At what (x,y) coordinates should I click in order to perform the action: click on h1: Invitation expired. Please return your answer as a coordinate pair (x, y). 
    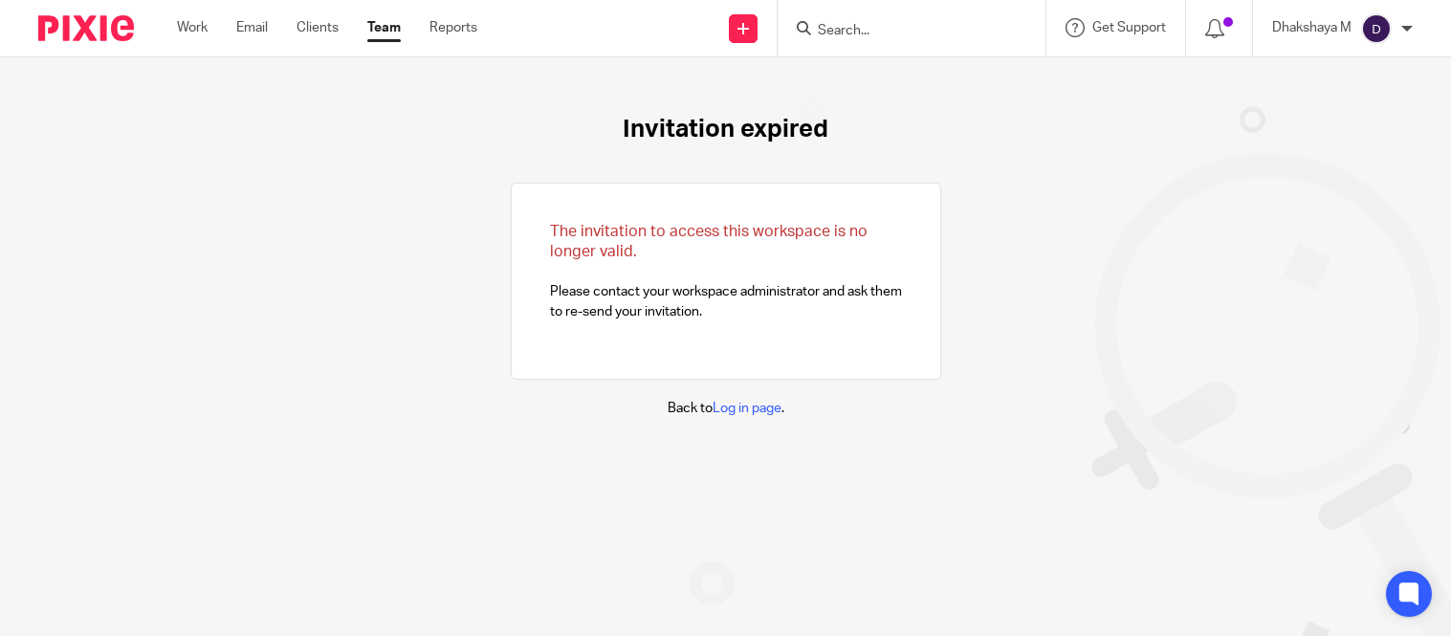
    Looking at the image, I should click on (725, 129).